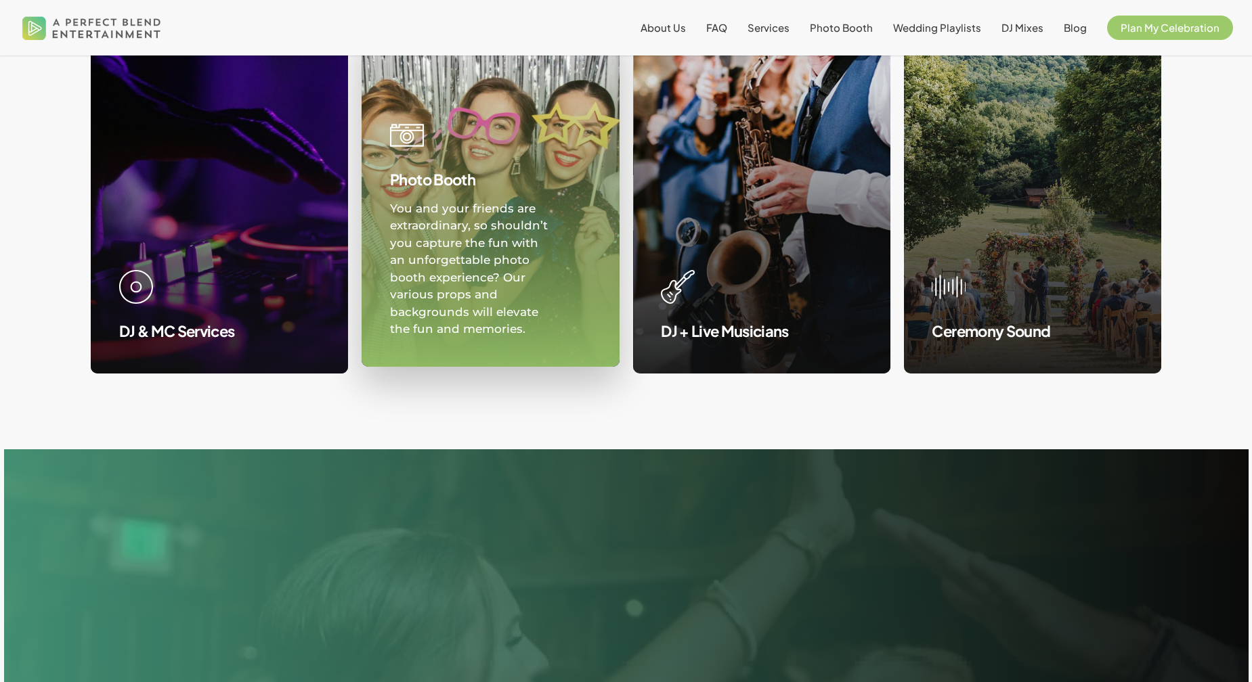 Image resolution: width=1252 pixels, height=682 pixels. What do you see at coordinates (1022, 28) in the screenshot?
I see `a: DJ Mixes` at bounding box center [1022, 28].